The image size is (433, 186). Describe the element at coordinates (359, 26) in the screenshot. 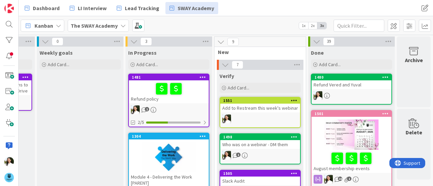

I see `input: Quick Filter...` at that location.